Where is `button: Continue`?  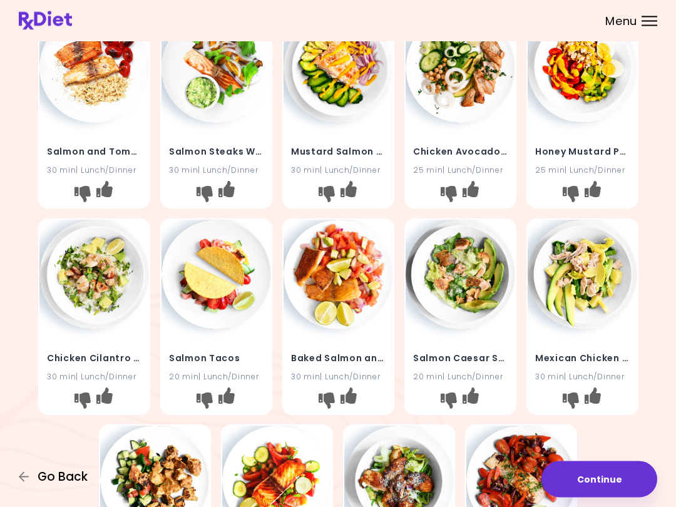 button: Continue is located at coordinates (599, 479).